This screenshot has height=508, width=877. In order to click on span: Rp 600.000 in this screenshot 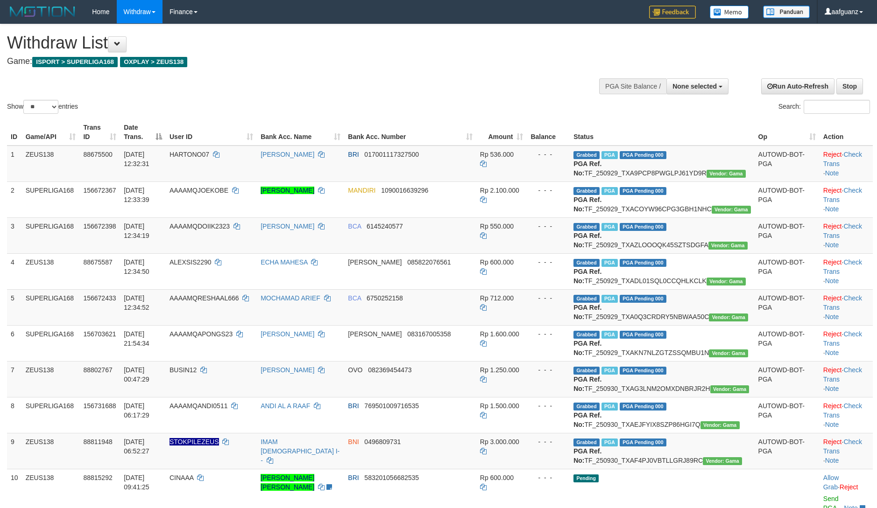, I will do `click(497, 262)`.